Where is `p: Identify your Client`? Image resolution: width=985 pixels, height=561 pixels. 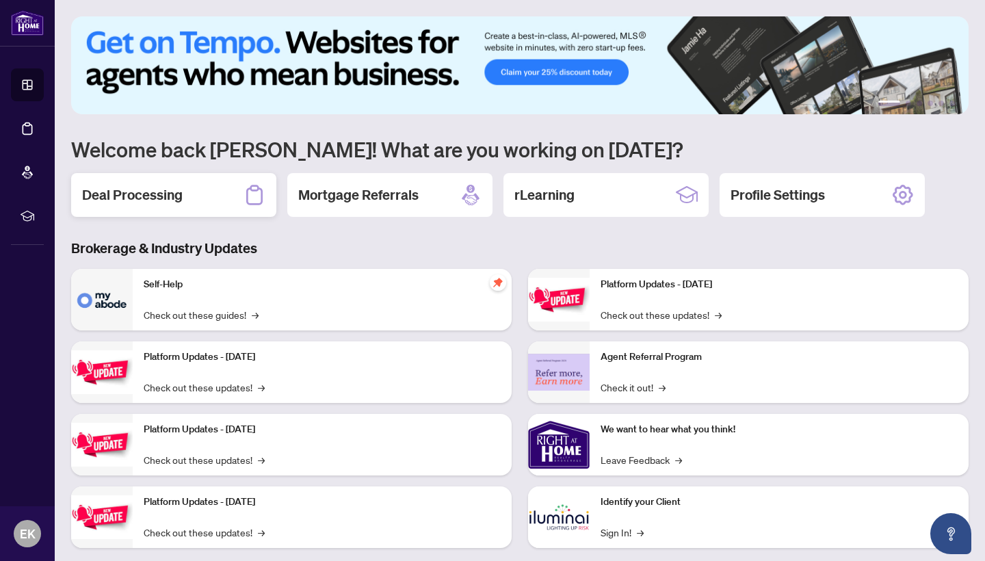
p: Identify your Client is located at coordinates (779, 502).